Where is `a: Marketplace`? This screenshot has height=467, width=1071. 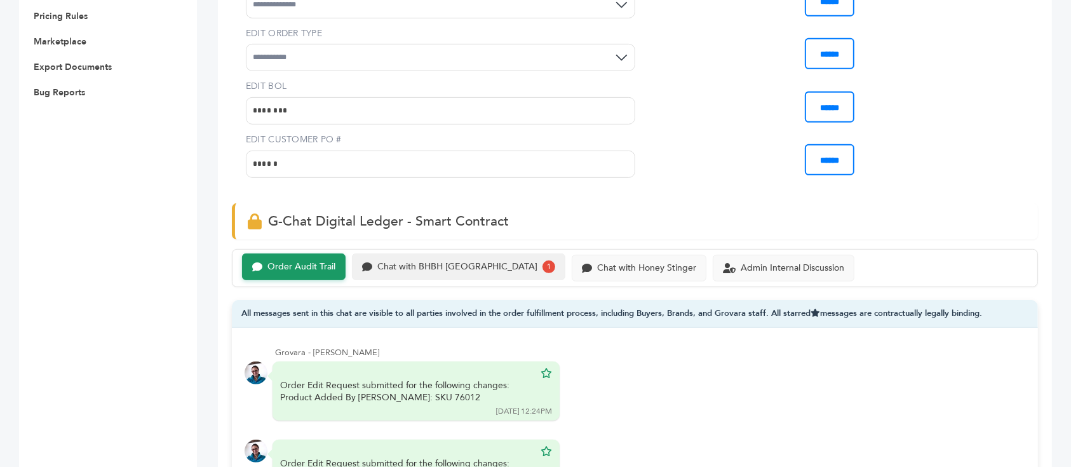 a: Marketplace is located at coordinates (60, 41).